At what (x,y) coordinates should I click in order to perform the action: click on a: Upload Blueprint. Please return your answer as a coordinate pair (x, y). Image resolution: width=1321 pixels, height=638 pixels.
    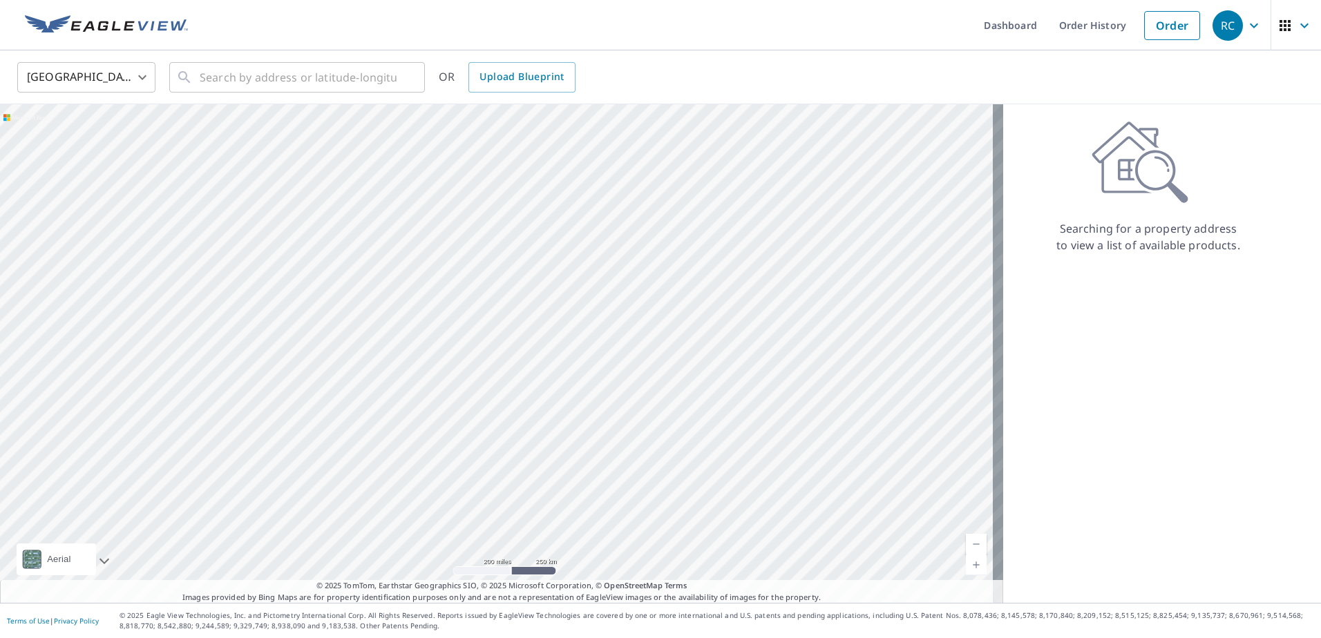
    Looking at the image, I should click on (521, 77).